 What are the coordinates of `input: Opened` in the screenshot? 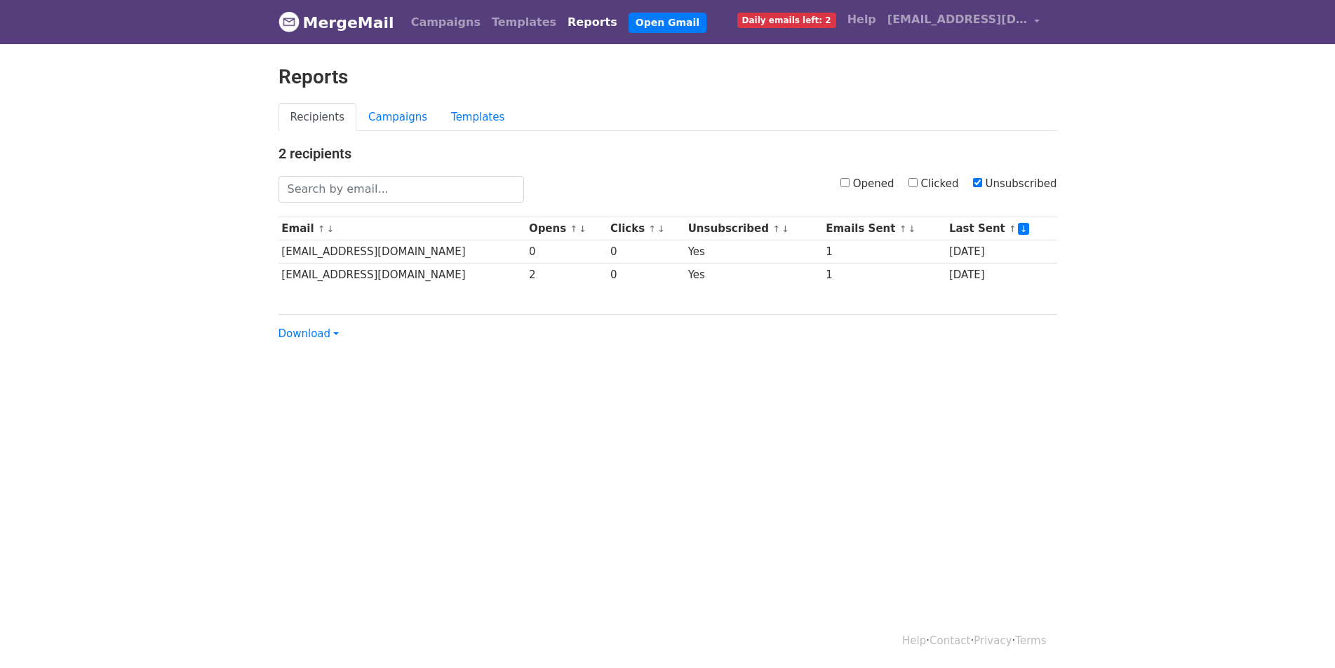 It's located at (845, 182).